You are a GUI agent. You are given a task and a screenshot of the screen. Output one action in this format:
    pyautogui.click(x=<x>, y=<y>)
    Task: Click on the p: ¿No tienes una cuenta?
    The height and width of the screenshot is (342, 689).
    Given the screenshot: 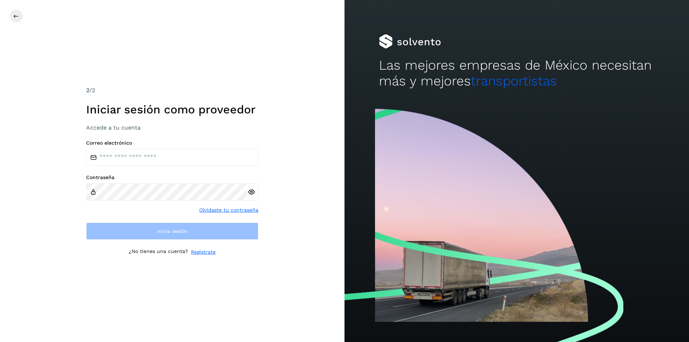 What is the action you would take?
    pyautogui.click(x=158, y=252)
    